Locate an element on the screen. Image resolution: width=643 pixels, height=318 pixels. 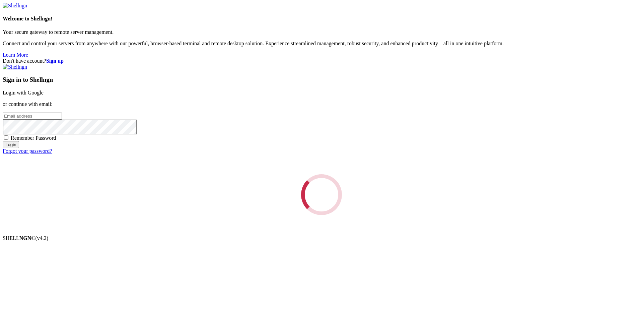
h3: Sign in to Shellngn is located at coordinates (322, 80).